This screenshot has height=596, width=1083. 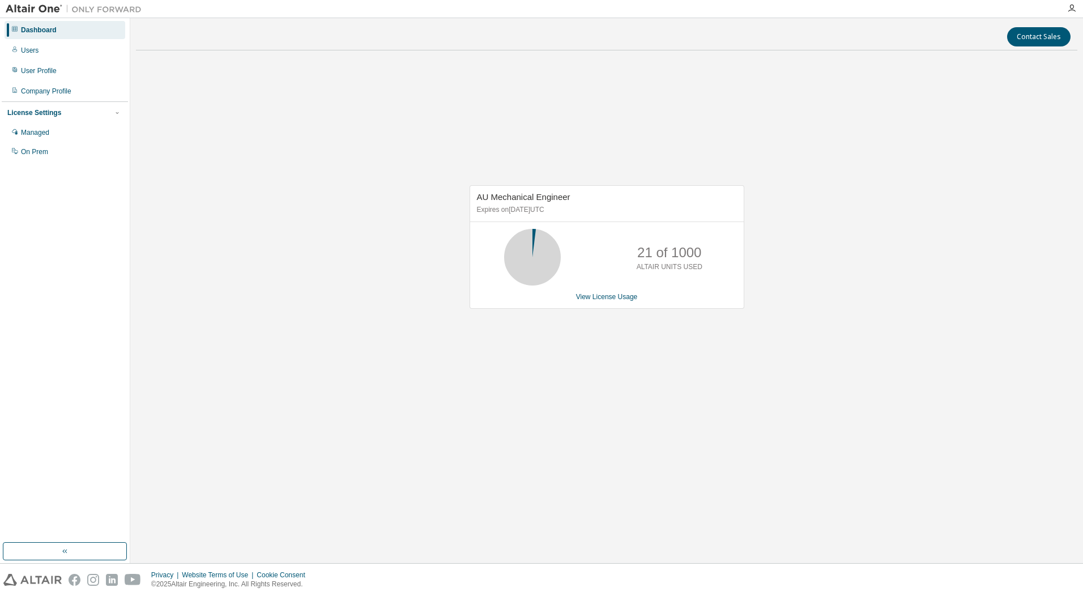 I want to click on div: Company Profile, so click(x=46, y=91).